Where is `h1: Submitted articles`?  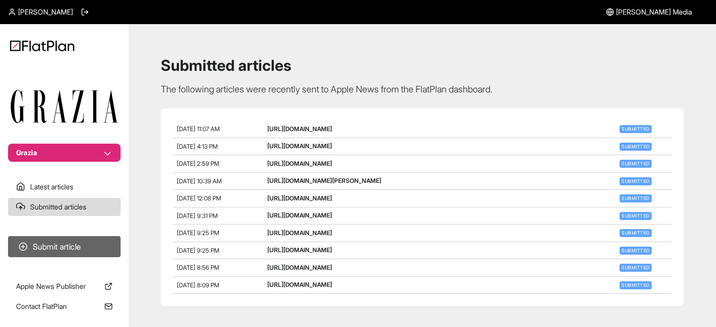 h1: Submitted articles is located at coordinates (422, 65).